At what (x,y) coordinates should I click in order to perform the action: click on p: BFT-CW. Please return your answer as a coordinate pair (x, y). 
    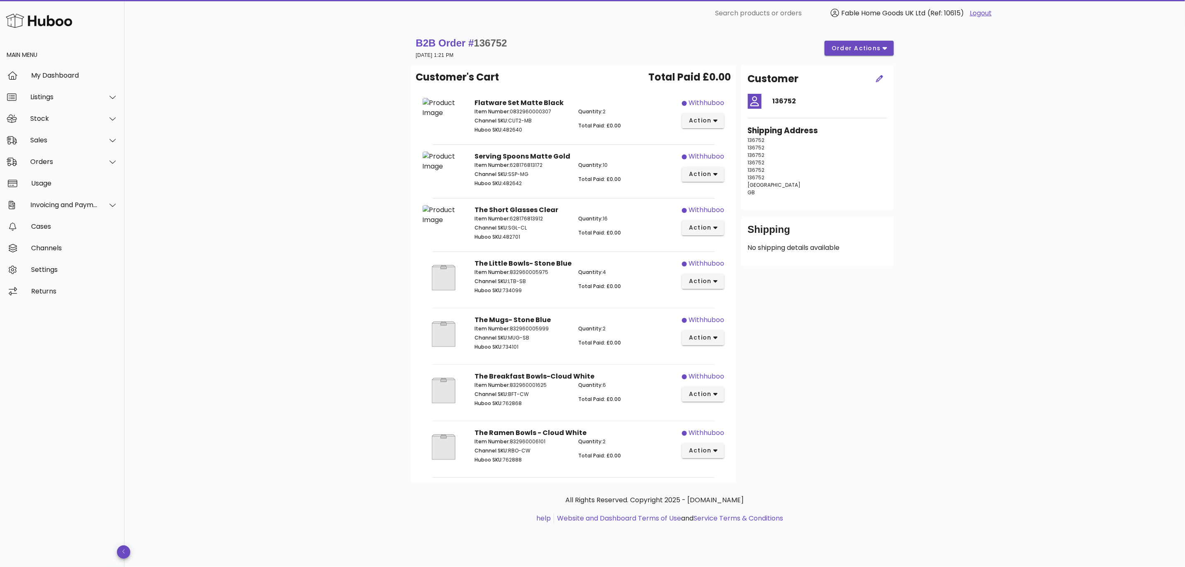
    Looking at the image, I should click on (522, 394).